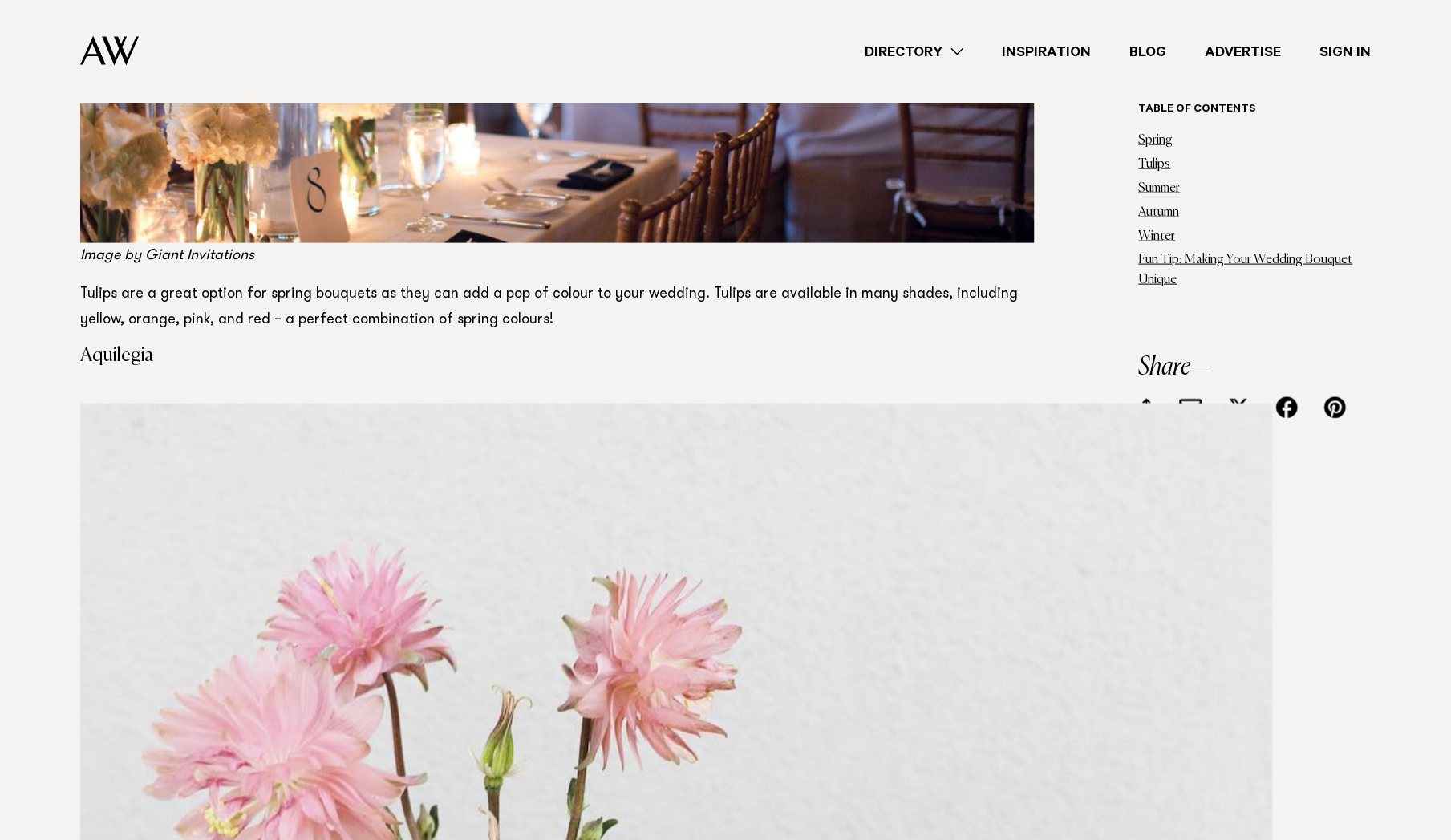 Image resolution: width=1451 pixels, height=840 pixels. I want to click on a: Tulips, so click(1154, 164).